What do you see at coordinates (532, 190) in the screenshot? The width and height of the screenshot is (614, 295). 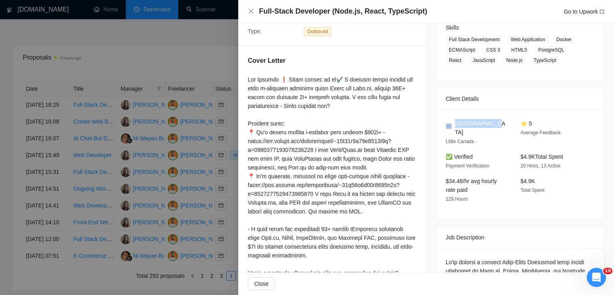 I see `span: Total Spent` at bounding box center [532, 190].